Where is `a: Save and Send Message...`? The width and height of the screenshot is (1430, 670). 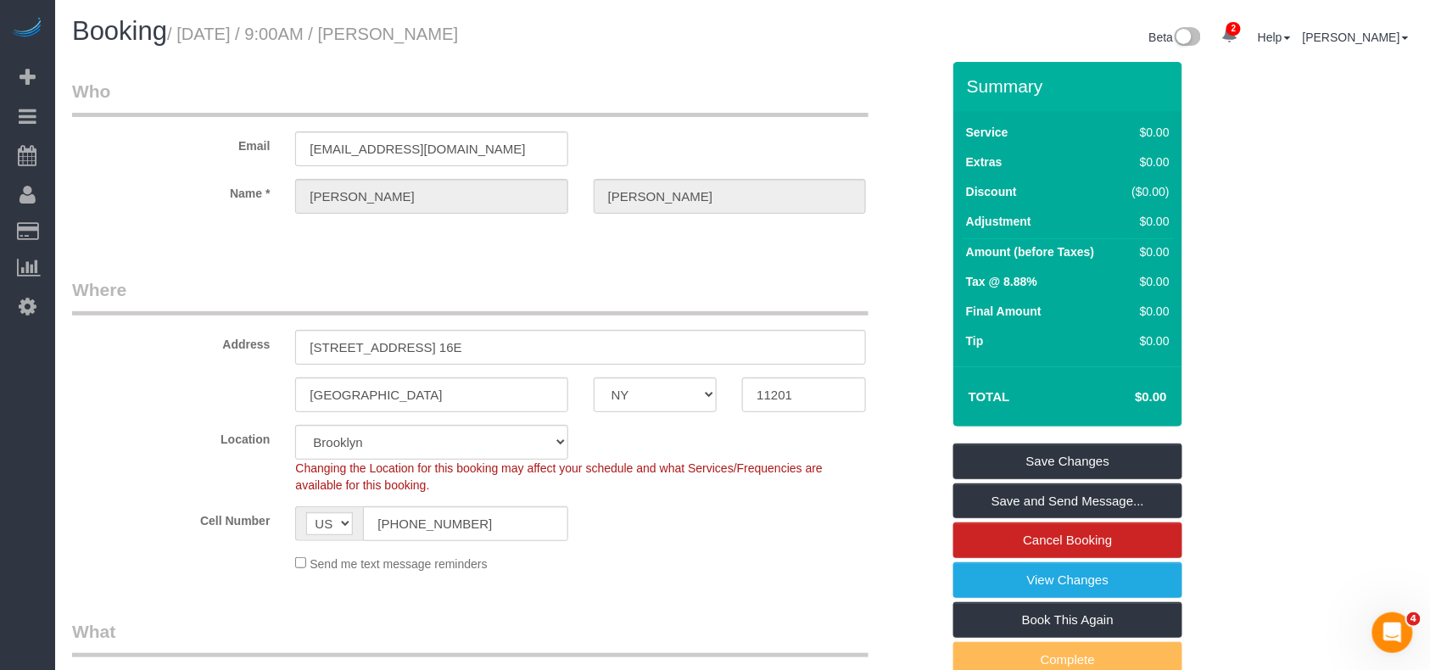
a: Save and Send Message... is located at coordinates (1068, 501).